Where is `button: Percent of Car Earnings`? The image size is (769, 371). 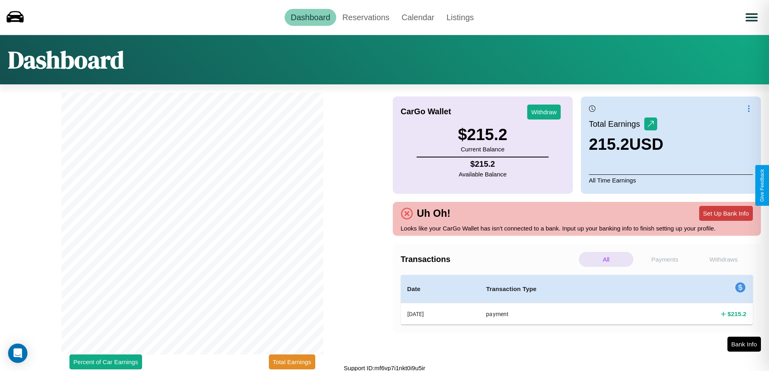
button: Percent of Car Earnings is located at coordinates (106, 362).